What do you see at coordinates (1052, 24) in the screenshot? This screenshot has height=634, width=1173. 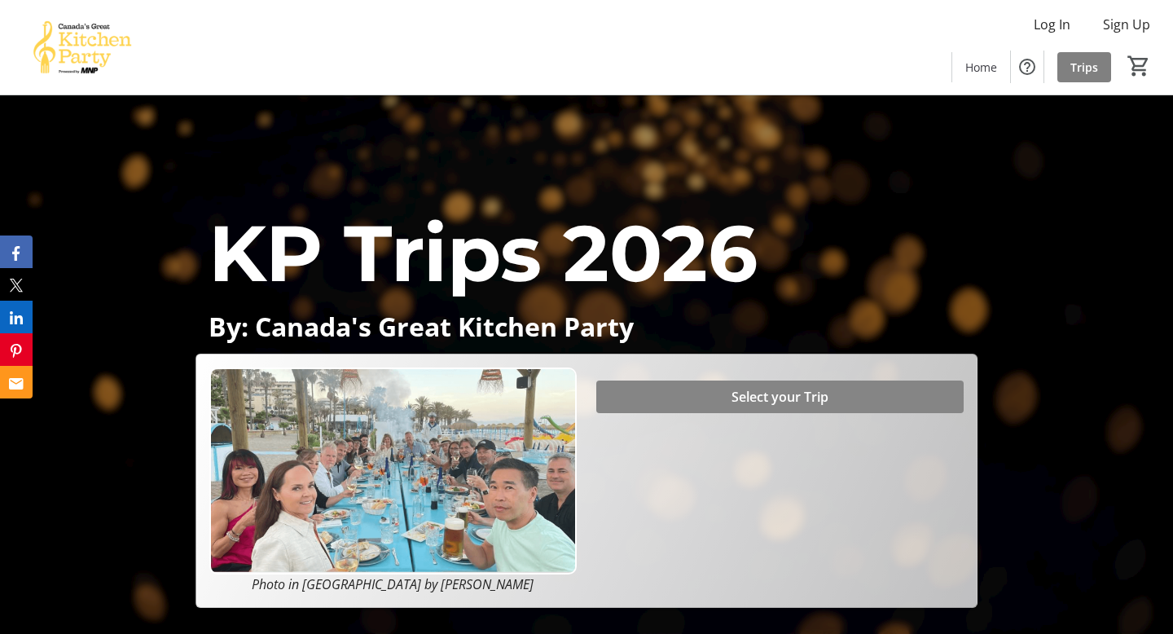 I see `button: Log In` at bounding box center [1052, 24].